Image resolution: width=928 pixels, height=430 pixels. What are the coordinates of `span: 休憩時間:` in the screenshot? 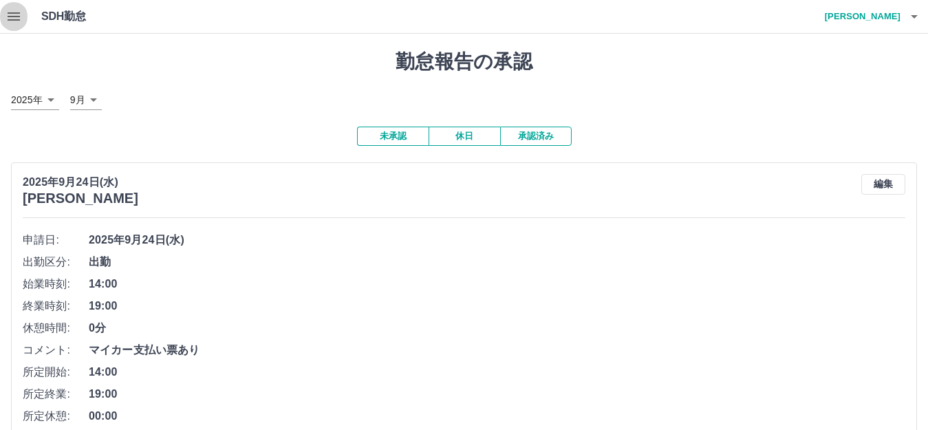 It's located at (56, 328).